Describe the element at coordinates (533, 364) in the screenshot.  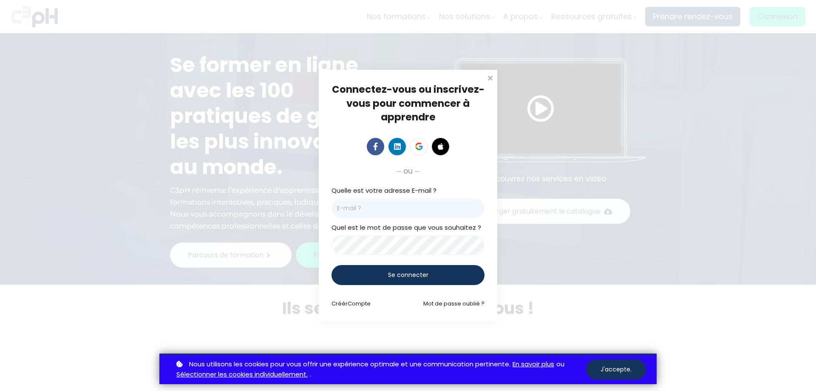
I see `a: En savoir plus` at that location.